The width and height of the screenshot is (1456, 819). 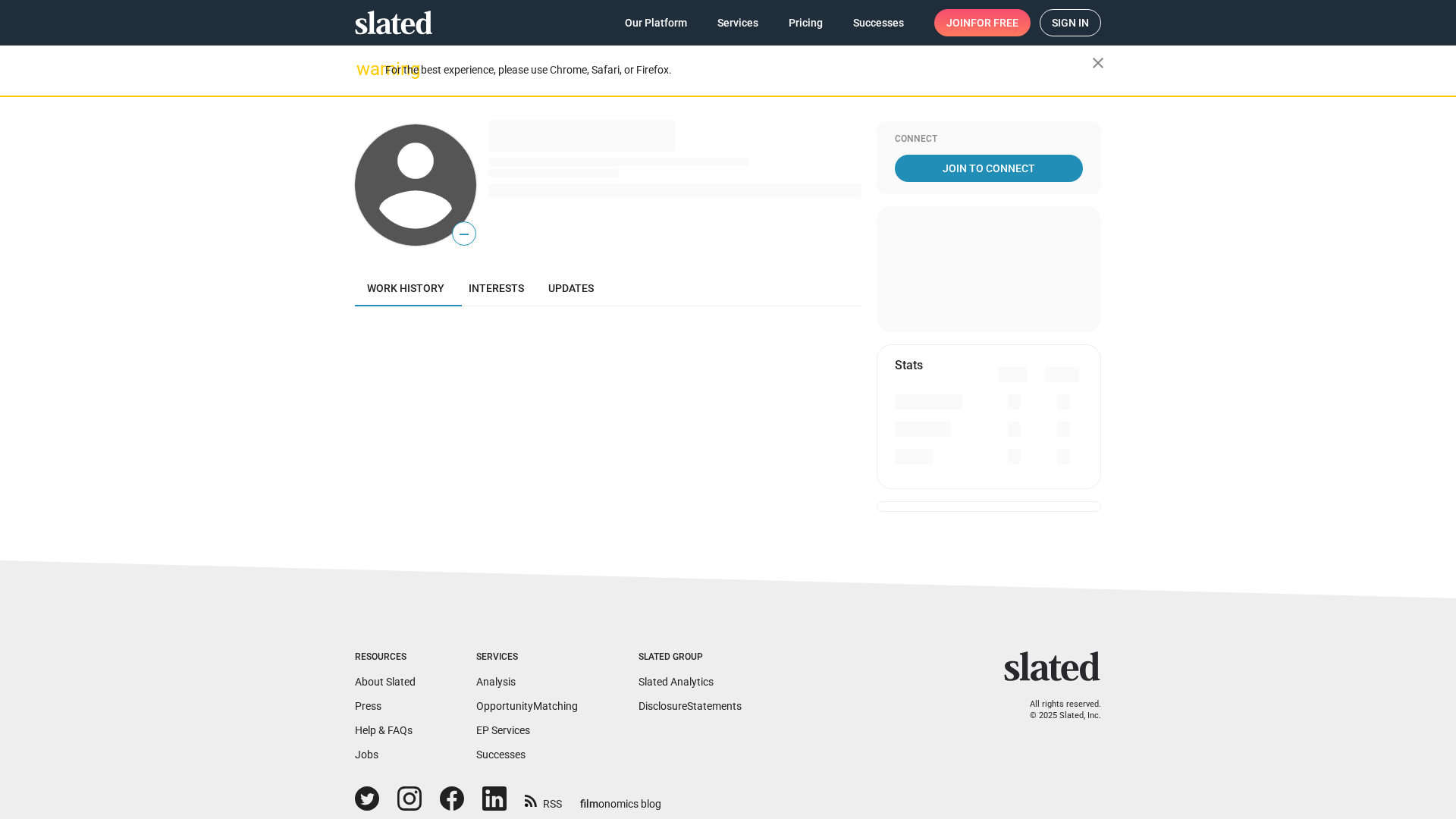 What do you see at coordinates (496, 288) in the screenshot?
I see `a: Interests` at bounding box center [496, 288].